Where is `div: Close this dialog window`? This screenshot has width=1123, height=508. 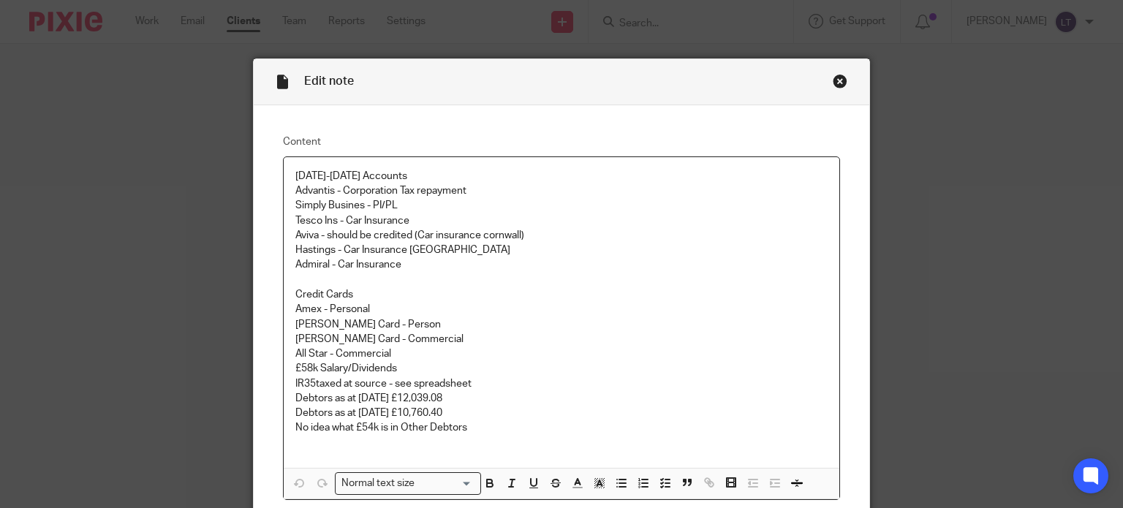
div: Close this dialog window is located at coordinates (840, 81).